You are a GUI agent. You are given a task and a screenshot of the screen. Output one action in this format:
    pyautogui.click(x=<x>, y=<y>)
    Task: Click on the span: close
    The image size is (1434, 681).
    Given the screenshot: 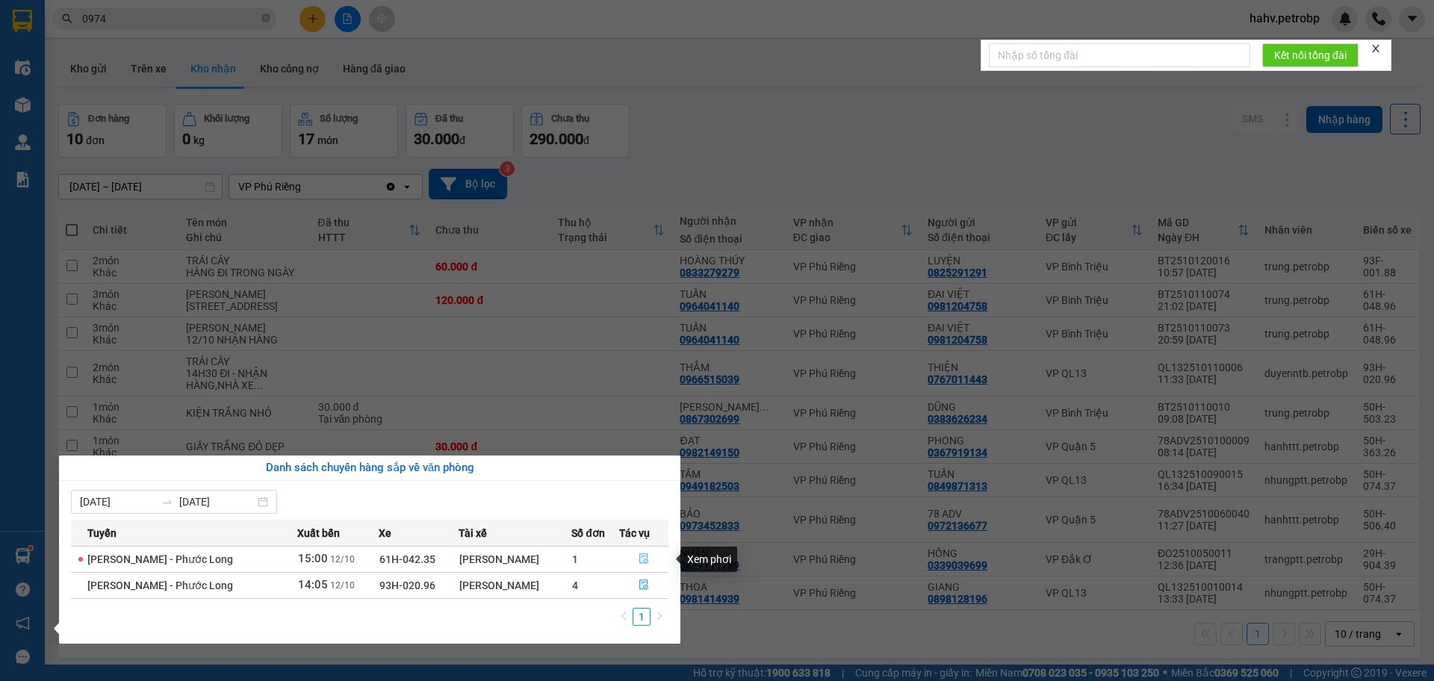 What is the action you would take?
    pyautogui.click(x=1375, y=49)
    